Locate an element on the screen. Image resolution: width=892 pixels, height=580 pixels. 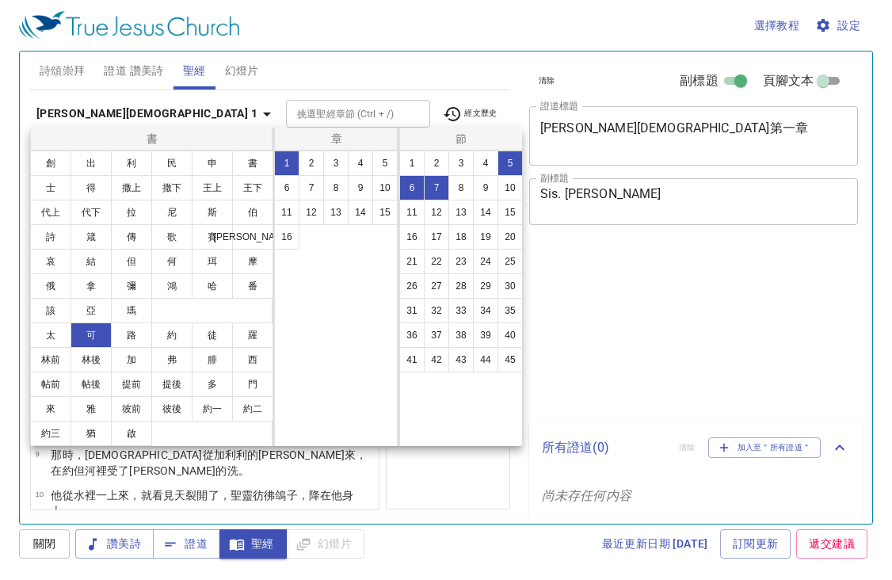
button: 申 is located at coordinates (212, 163).